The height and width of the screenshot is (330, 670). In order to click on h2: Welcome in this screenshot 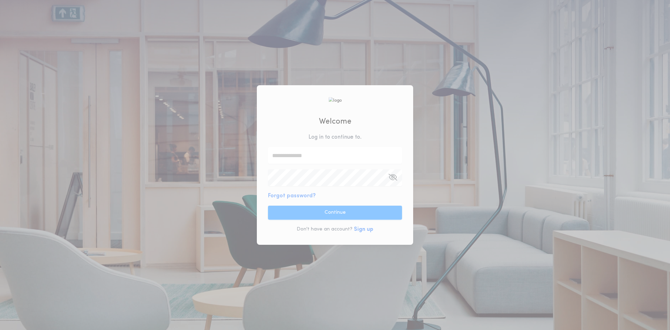, I will do `click(335, 121)`.